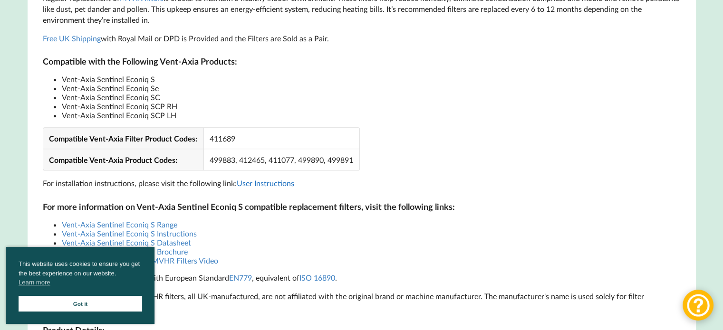 This screenshot has height=330, width=723. I want to click on p: with Royal Mail or DPD is Provided and the Filters are Sold as a Pair., so click(362, 38).